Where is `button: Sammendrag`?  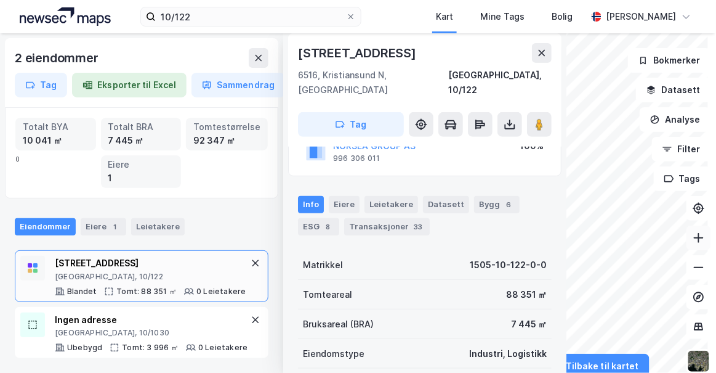
button: Sammendrag is located at coordinates (238, 85).